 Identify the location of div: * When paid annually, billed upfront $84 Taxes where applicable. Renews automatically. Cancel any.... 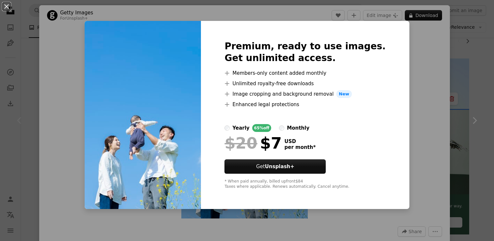
(305, 184).